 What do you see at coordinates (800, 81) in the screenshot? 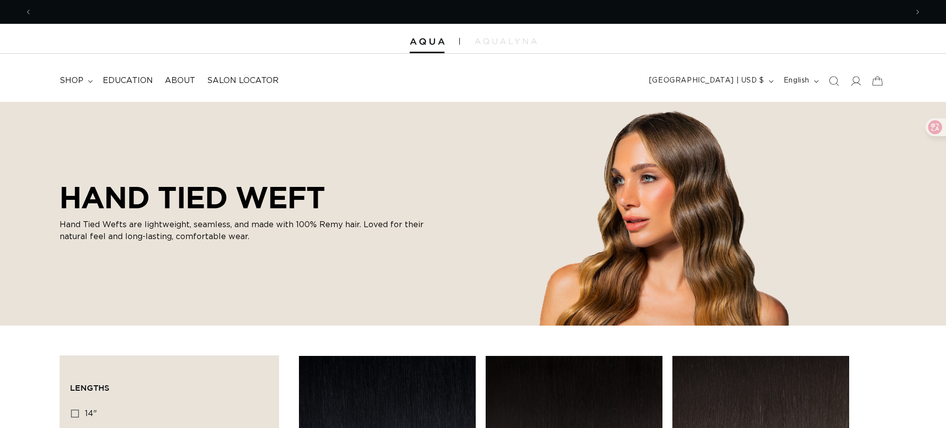
I see `button: English` at bounding box center [800, 81].